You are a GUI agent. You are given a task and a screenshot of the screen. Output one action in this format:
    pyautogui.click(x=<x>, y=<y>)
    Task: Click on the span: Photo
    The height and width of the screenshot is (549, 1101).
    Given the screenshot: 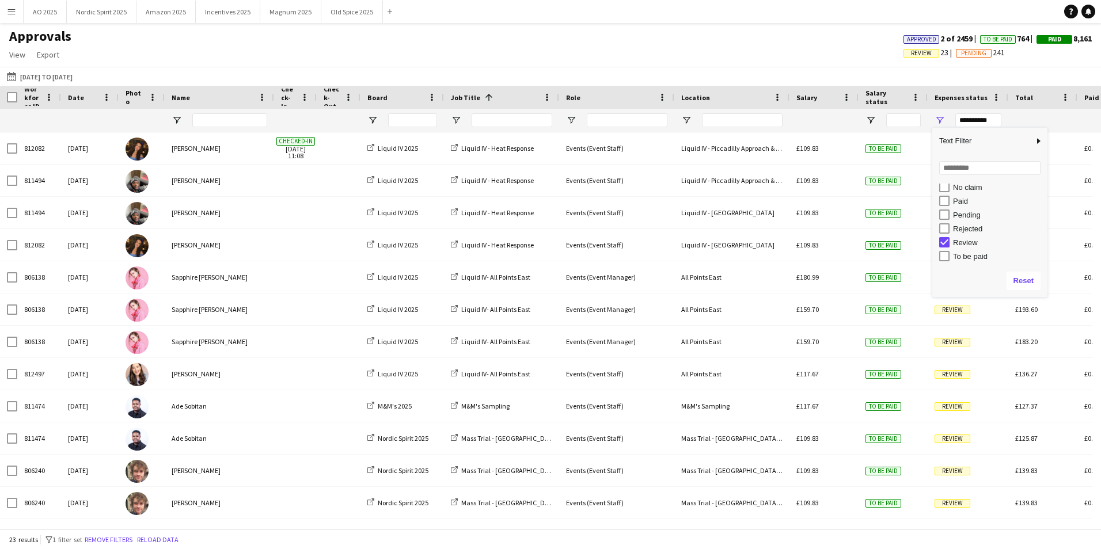 What is the action you would take?
    pyautogui.click(x=135, y=97)
    